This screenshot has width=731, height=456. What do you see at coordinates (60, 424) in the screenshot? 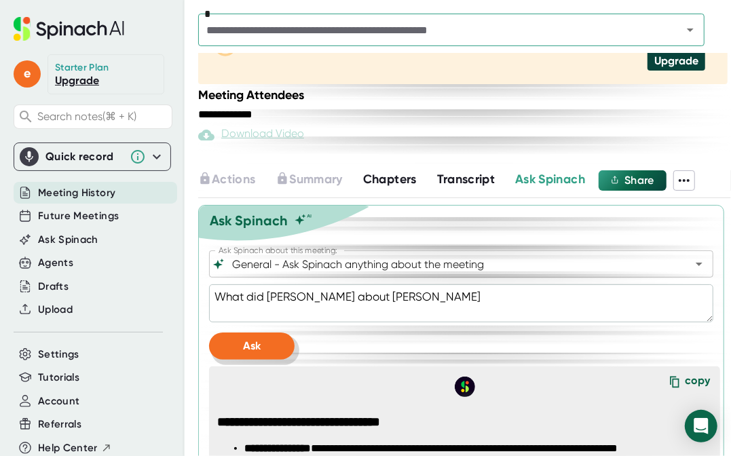
I see `button: Referrals` at bounding box center [60, 424].